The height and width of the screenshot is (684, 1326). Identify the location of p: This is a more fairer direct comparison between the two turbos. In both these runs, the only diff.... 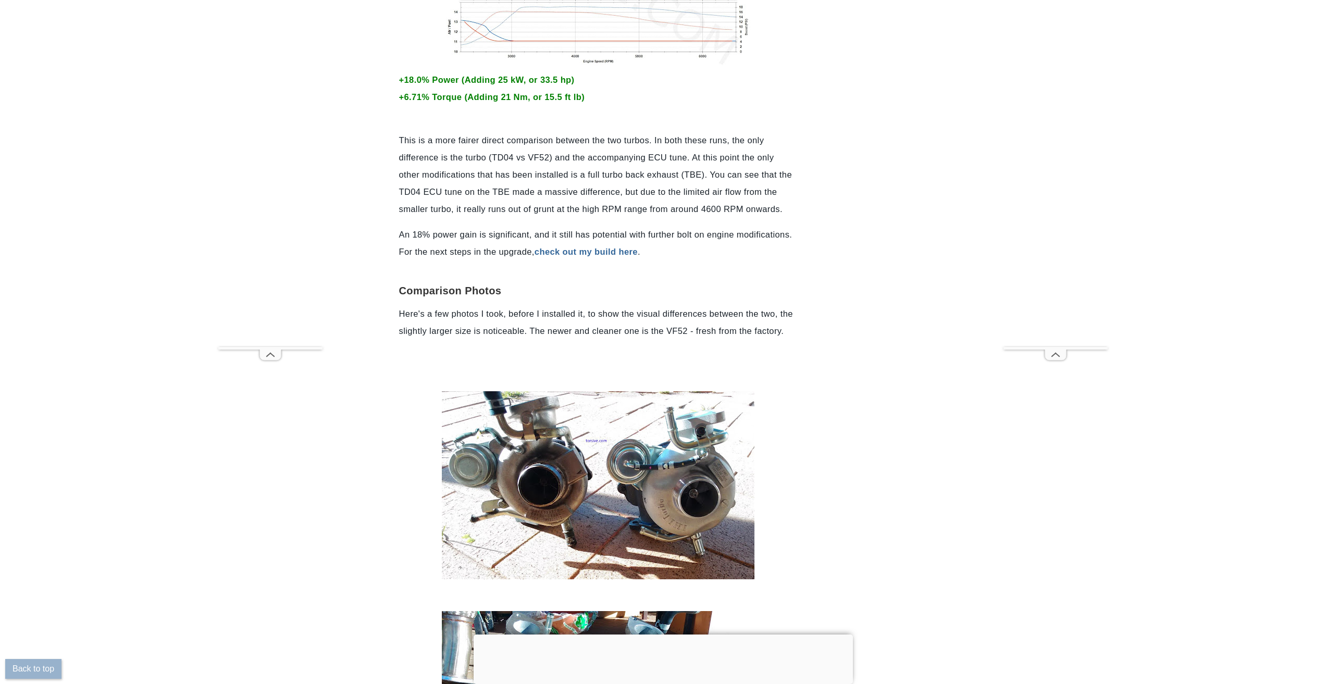
(598, 174).